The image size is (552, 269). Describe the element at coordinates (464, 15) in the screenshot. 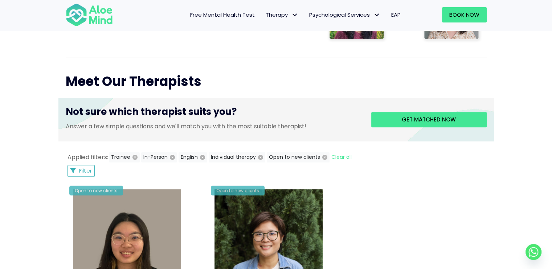

I see `a: Book Now` at that location.